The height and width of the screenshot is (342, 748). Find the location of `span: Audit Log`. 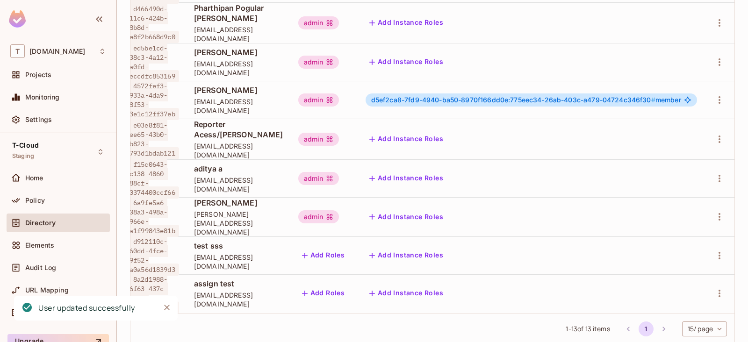

span: Audit Log is located at coordinates (41, 268).